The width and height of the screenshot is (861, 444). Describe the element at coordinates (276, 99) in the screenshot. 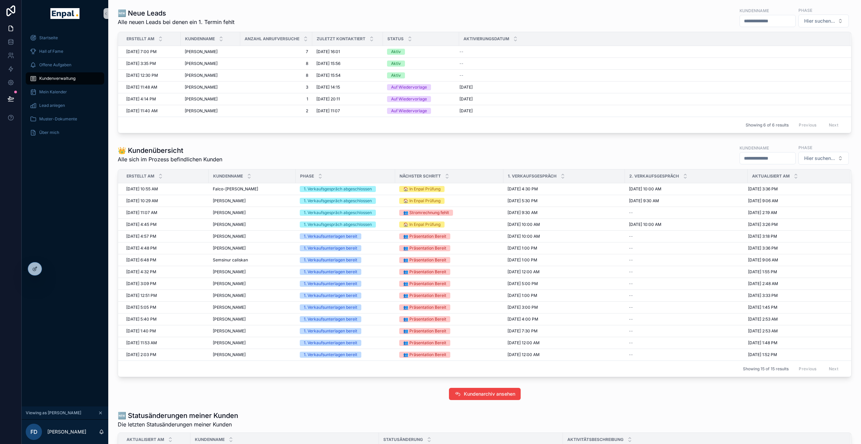

I see `a: 1` at that location.